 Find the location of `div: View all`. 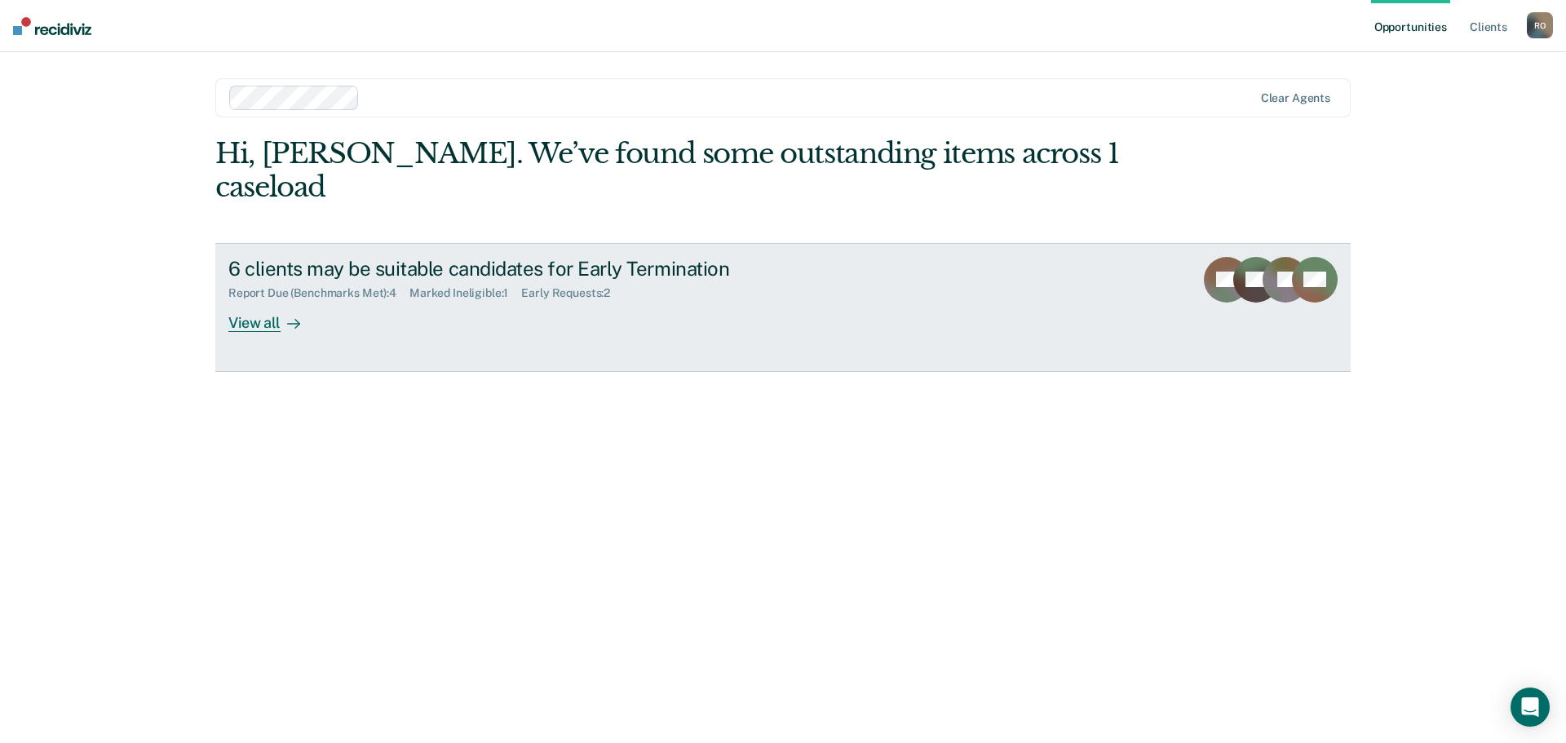

div: View all is located at coordinates (274, 316).